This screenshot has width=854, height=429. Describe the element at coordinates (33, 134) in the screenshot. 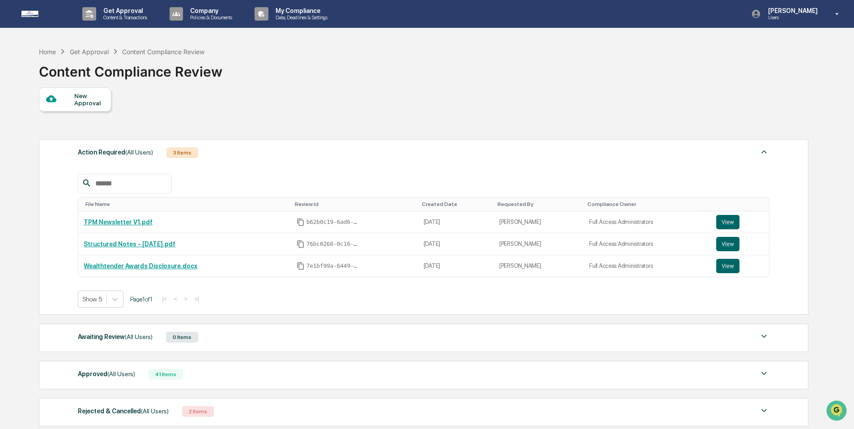

I see `a: 🔎Data Lookup` at that location.